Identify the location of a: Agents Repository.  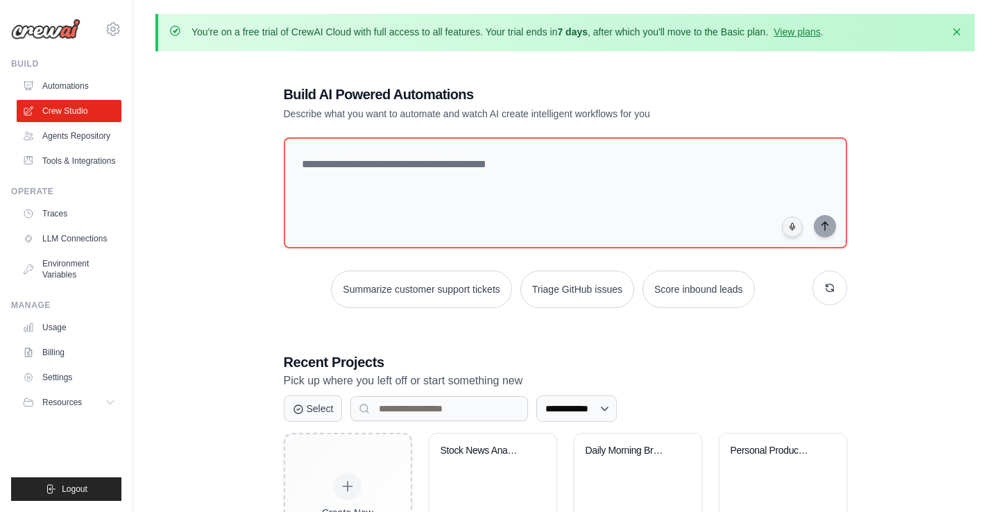
(69, 136).